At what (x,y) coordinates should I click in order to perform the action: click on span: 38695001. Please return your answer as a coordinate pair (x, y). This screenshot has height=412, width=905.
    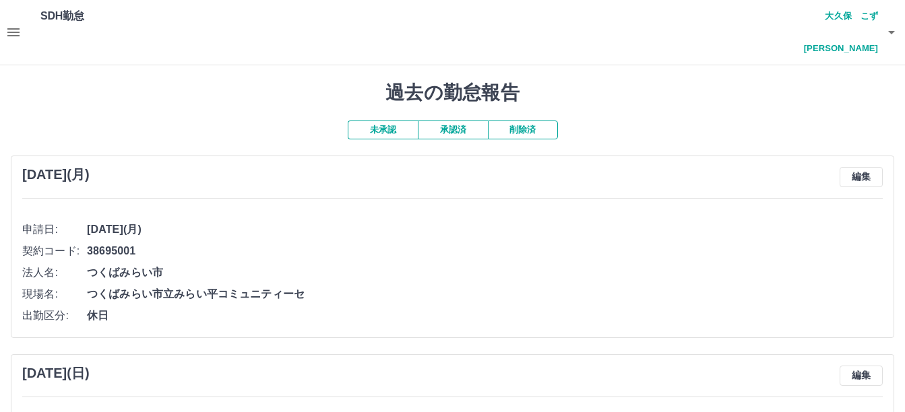
    Looking at the image, I should click on (485, 251).